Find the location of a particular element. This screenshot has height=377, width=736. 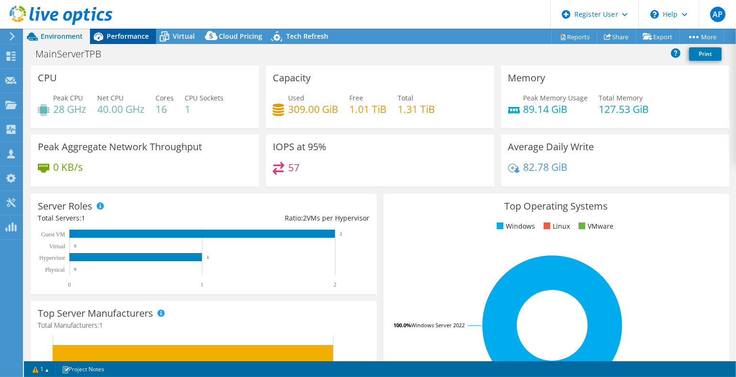

span: CPU Sockets is located at coordinates (204, 98).